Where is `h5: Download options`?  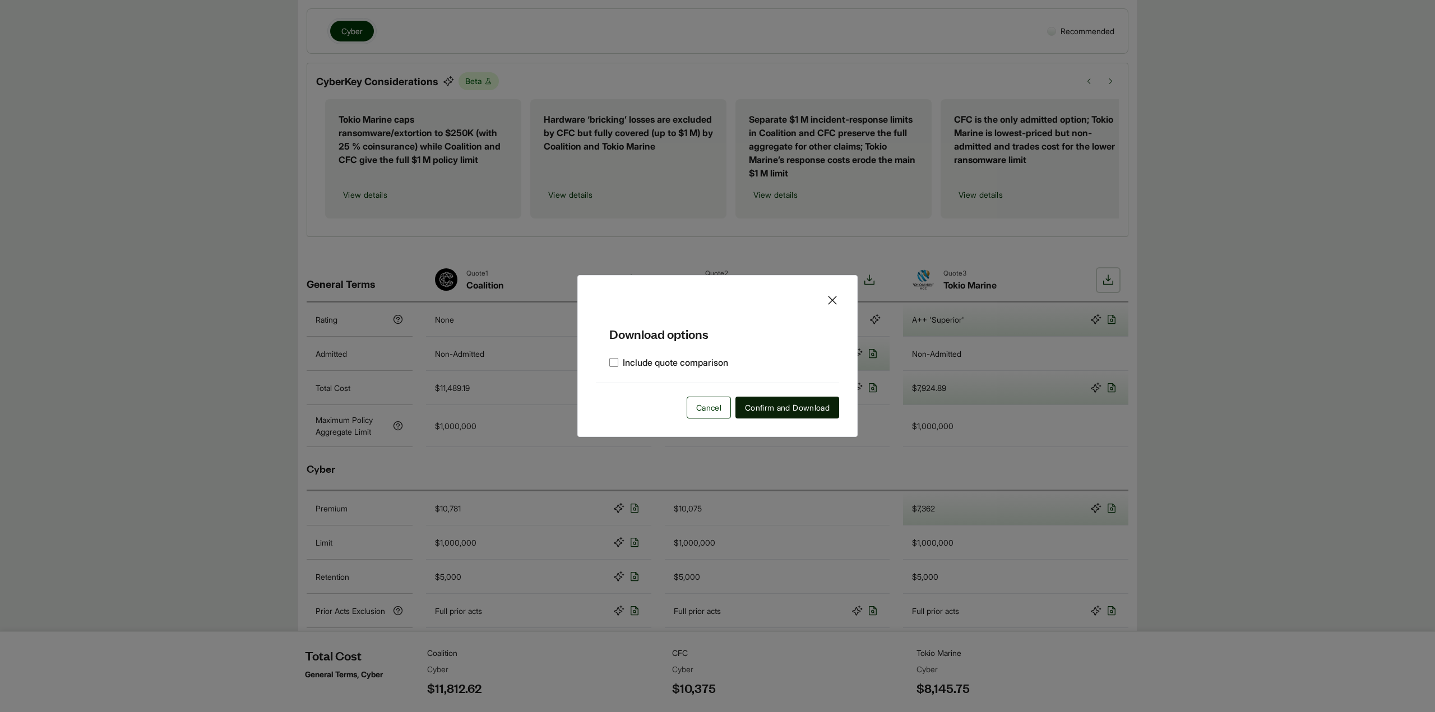 h5: Download options is located at coordinates (717, 324).